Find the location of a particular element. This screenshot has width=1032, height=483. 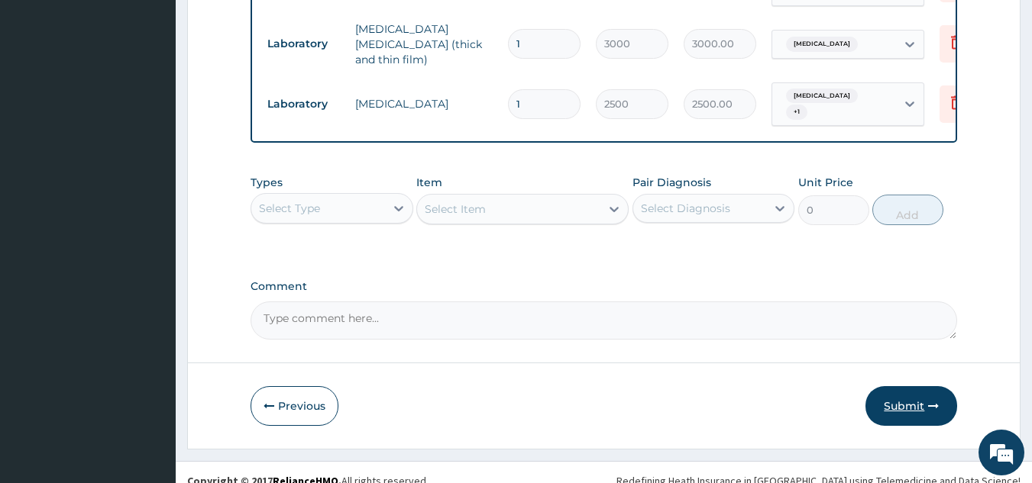

span: We're online! is located at coordinates (150, 221).